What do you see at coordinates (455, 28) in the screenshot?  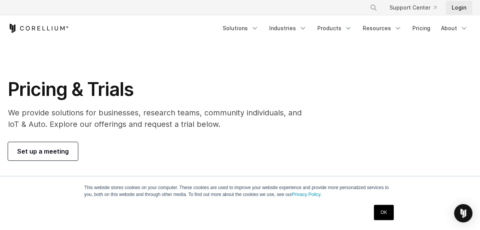 I see `a: About` at bounding box center [455, 28].